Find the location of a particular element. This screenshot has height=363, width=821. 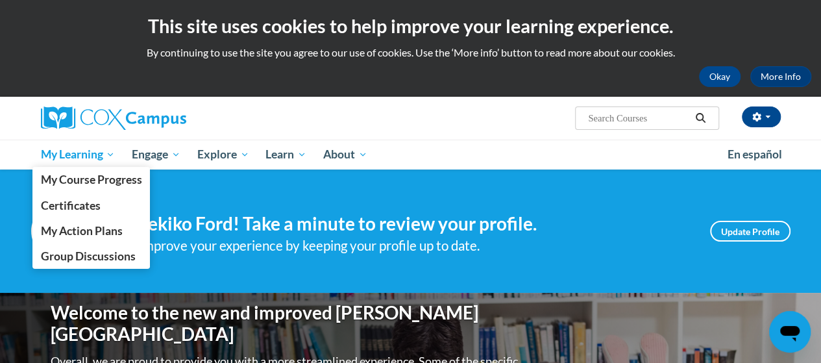

h4: Hi Mekiko Ford! Take a minute to review your profile. is located at coordinates (400, 224).